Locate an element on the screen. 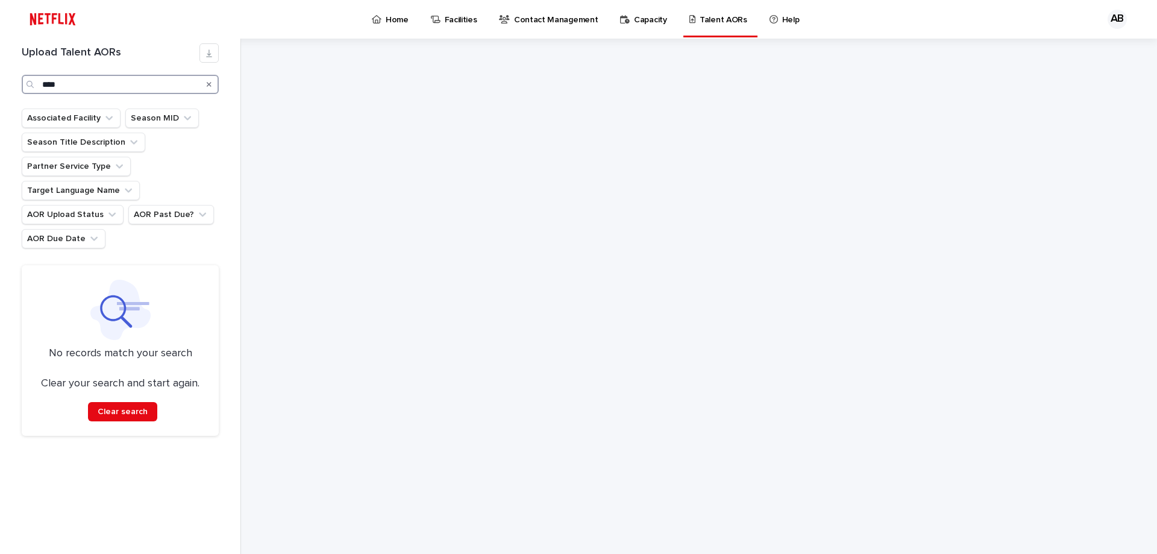  button: Season MID is located at coordinates (162, 118).